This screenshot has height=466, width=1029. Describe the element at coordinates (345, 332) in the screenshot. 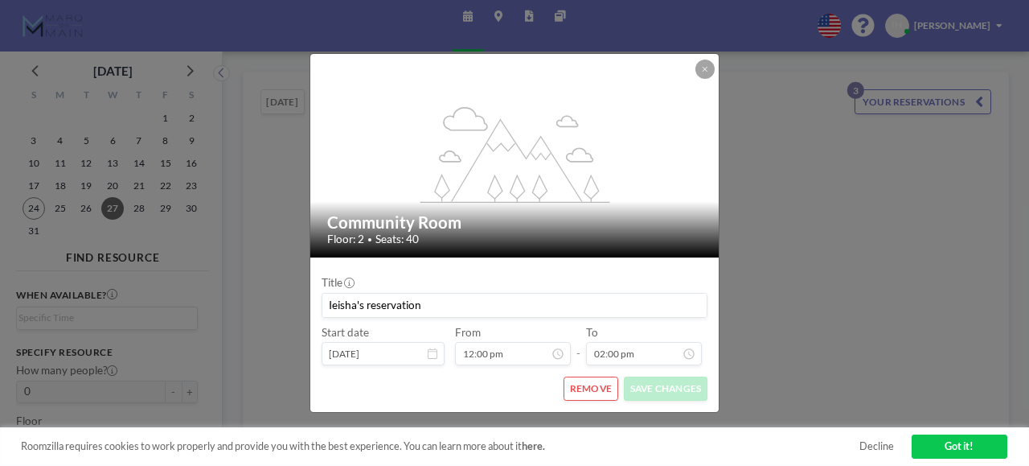

I see `label: Start date` at that location.